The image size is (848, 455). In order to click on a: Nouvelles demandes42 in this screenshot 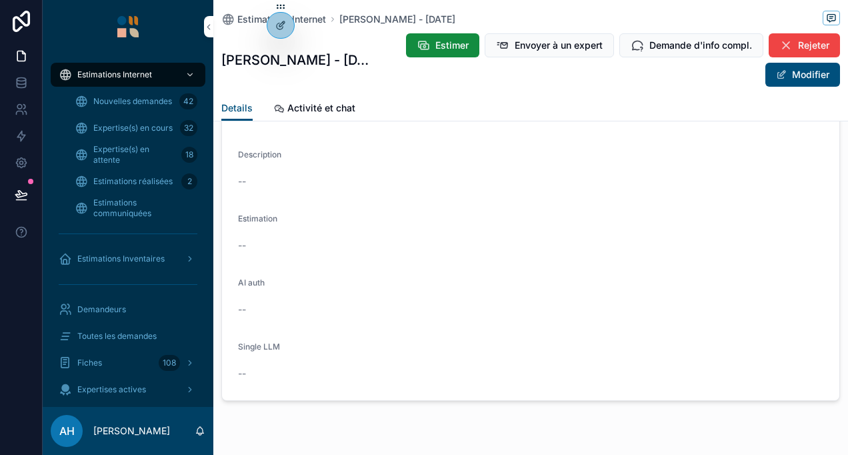, I will do `click(136, 101)`.